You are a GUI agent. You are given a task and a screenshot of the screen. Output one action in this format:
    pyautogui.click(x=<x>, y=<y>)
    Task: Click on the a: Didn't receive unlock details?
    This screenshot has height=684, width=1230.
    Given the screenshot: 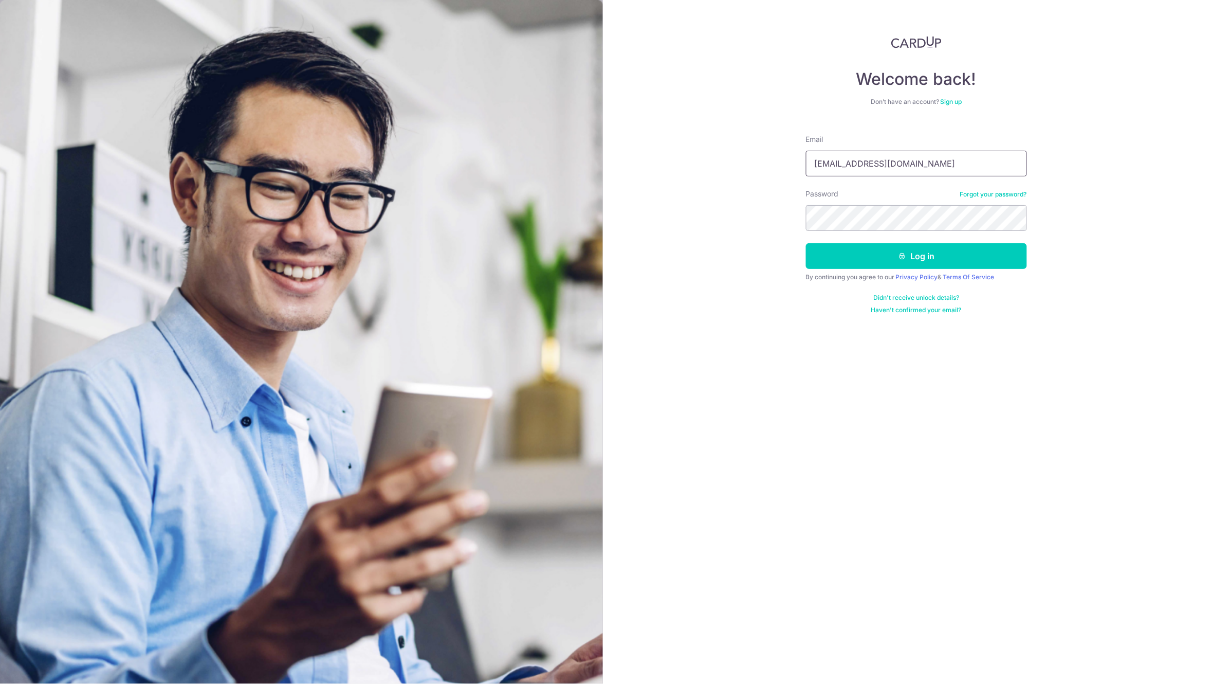 What is the action you would take?
    pyautogui.click(x=916, y=298)
    